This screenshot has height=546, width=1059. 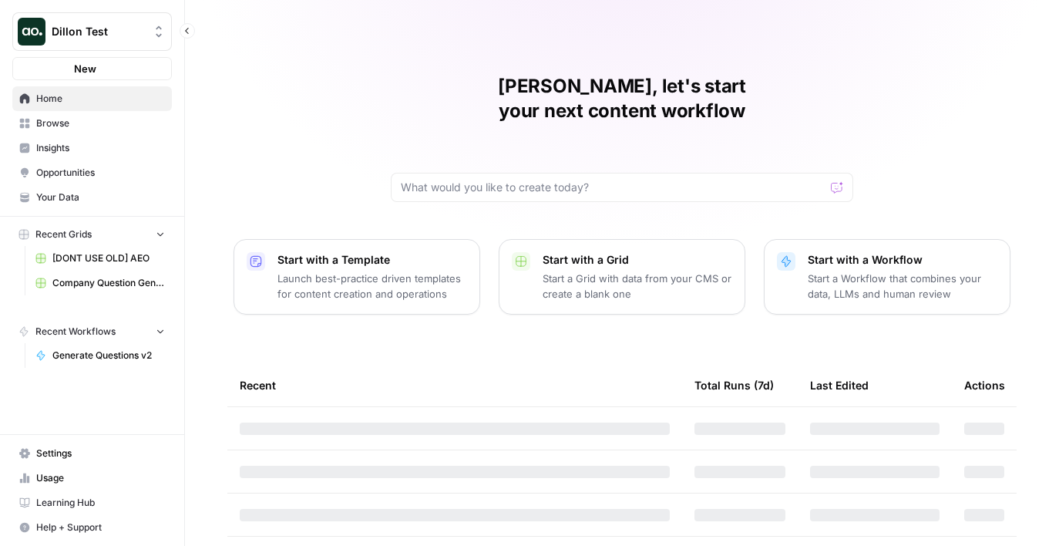 I want to click on button: Workspace: Dillon Test, so click(x=92, y=32).